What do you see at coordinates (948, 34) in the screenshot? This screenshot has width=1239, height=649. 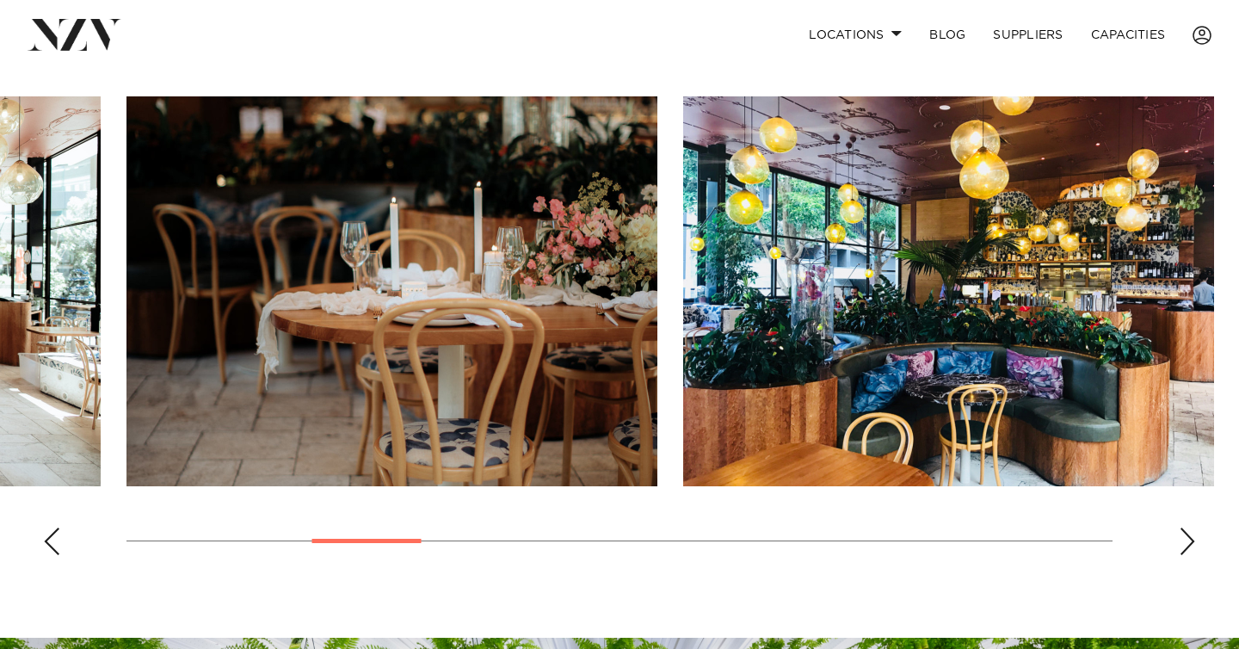 I see `a: BLOG` at bounding box center [948, 34].